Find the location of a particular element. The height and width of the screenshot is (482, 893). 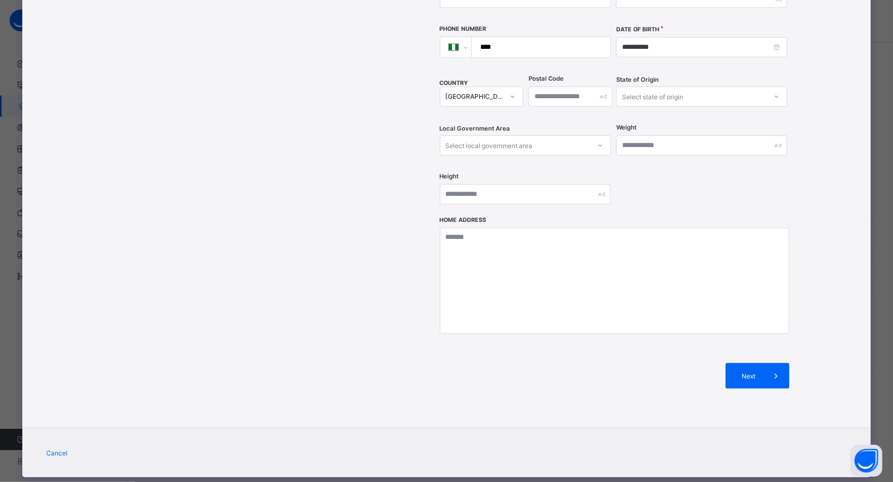

label: Date of Birth is located at coordinates (637, 29).